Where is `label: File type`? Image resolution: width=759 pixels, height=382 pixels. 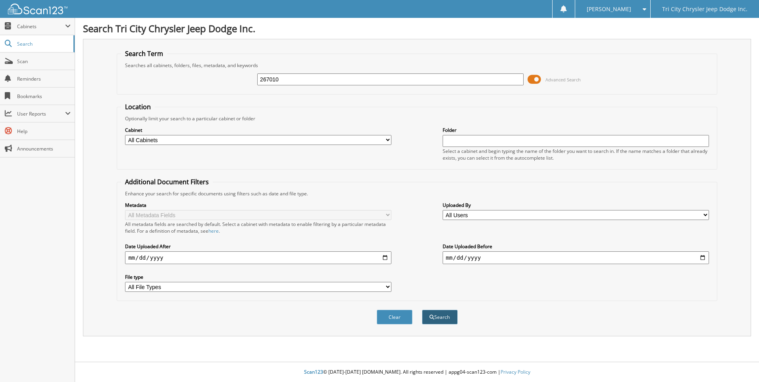
label: File type is located at coordinates (258, 277).